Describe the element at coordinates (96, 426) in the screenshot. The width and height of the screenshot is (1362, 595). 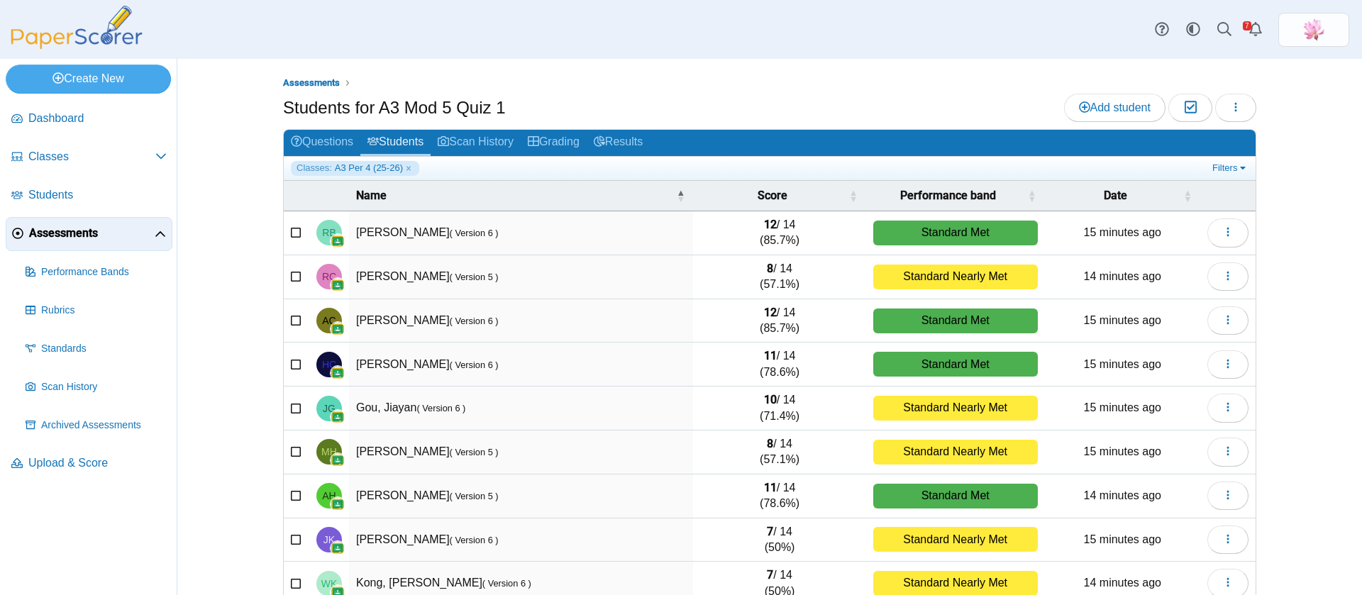
I see `a: Archived Assessments` at that location.